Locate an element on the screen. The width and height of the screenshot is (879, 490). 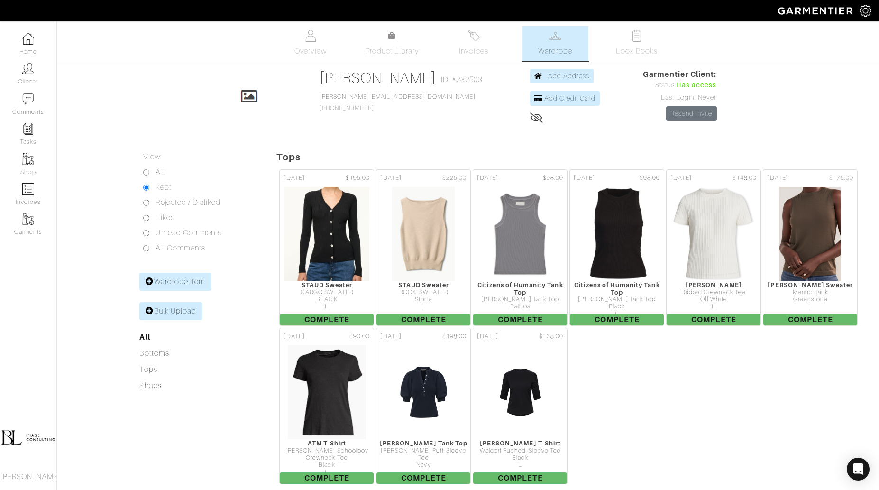
span: $148.00 is located at coordinates (744, 178).